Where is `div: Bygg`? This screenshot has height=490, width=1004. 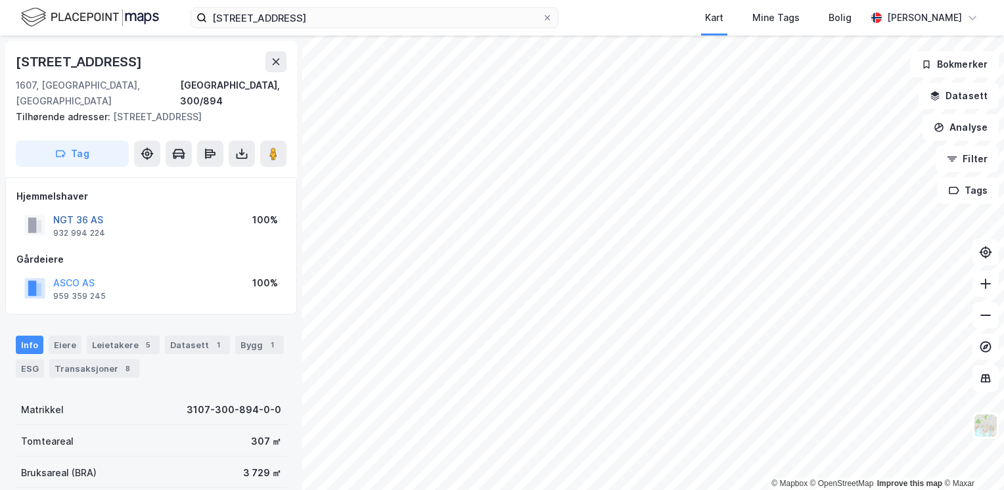
div: Bygg is located at coordinates (260, 345).